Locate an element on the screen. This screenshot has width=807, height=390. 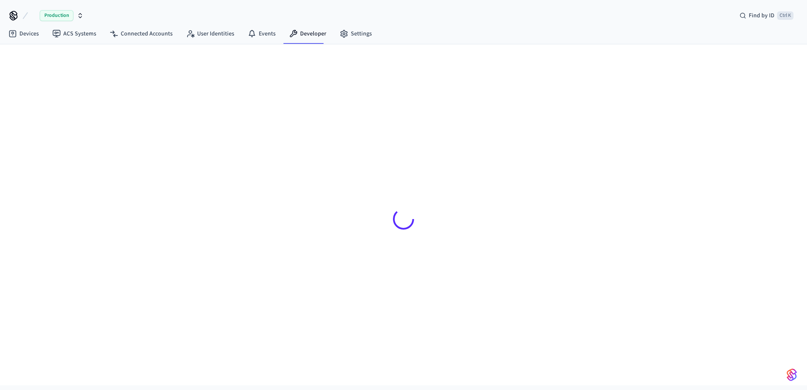
a: Settings is located at coordinates (356, 34).